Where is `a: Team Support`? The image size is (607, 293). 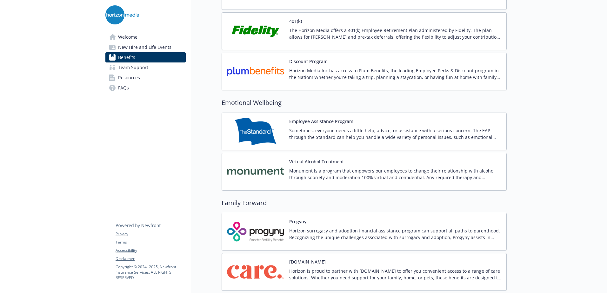
a: Team Support is located at coordinates (145, 68).